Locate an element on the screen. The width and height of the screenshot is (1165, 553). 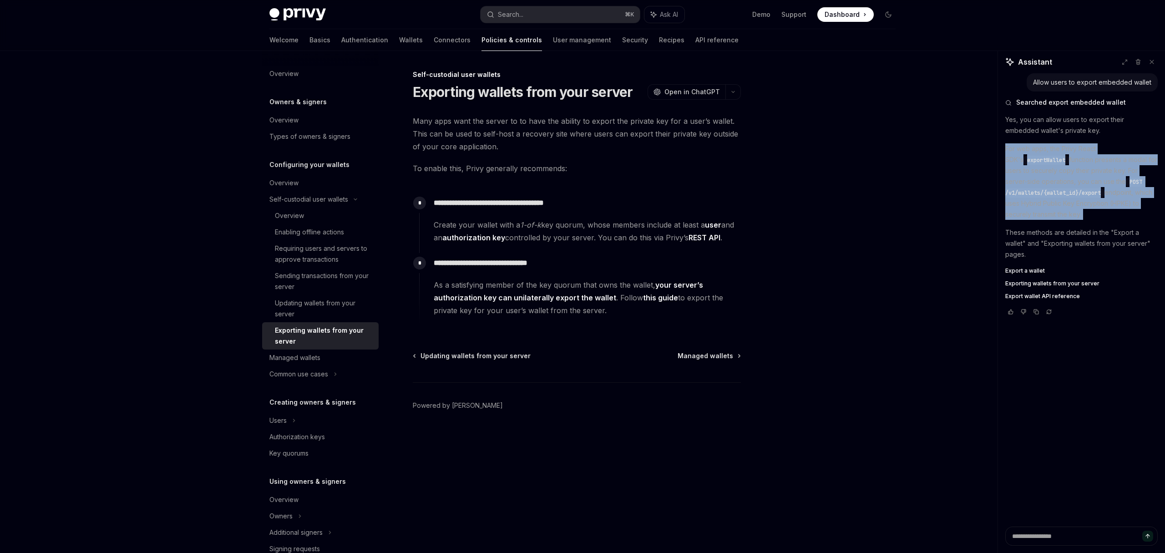
span: Ask AI is located at coordinates (669, 15).